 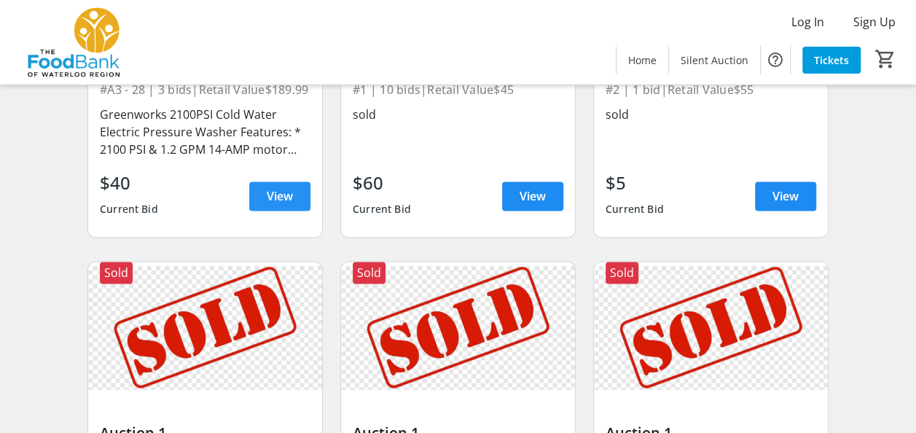 What do you see at coordinates (832, 60) in the screenshot?
I see `a: Tickets` at bounding box center [832, 60].